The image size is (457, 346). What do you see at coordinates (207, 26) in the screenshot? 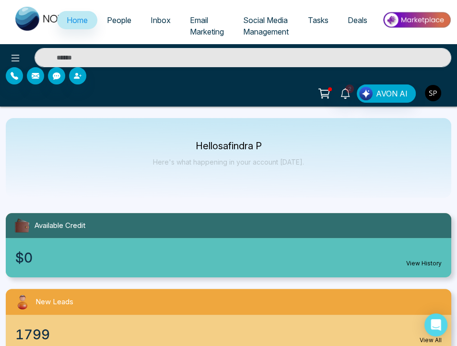
I see `a: Email Marketing` at bounding box center [207, 26].